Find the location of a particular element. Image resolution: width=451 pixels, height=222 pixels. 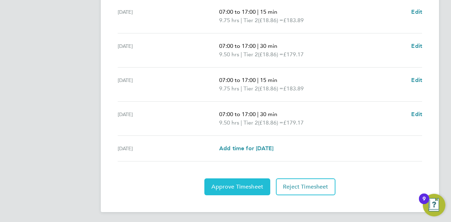

span: Approve Timesheet is located at coordinates (237, 187).